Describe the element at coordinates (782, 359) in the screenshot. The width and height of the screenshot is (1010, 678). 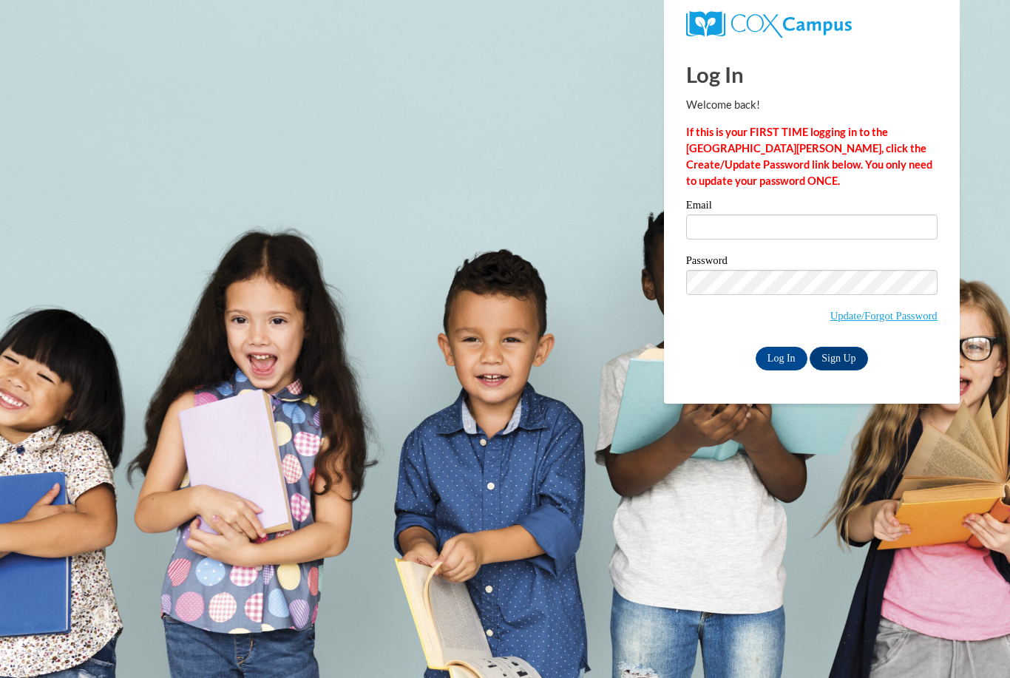
I see `input: Log In` at that location.